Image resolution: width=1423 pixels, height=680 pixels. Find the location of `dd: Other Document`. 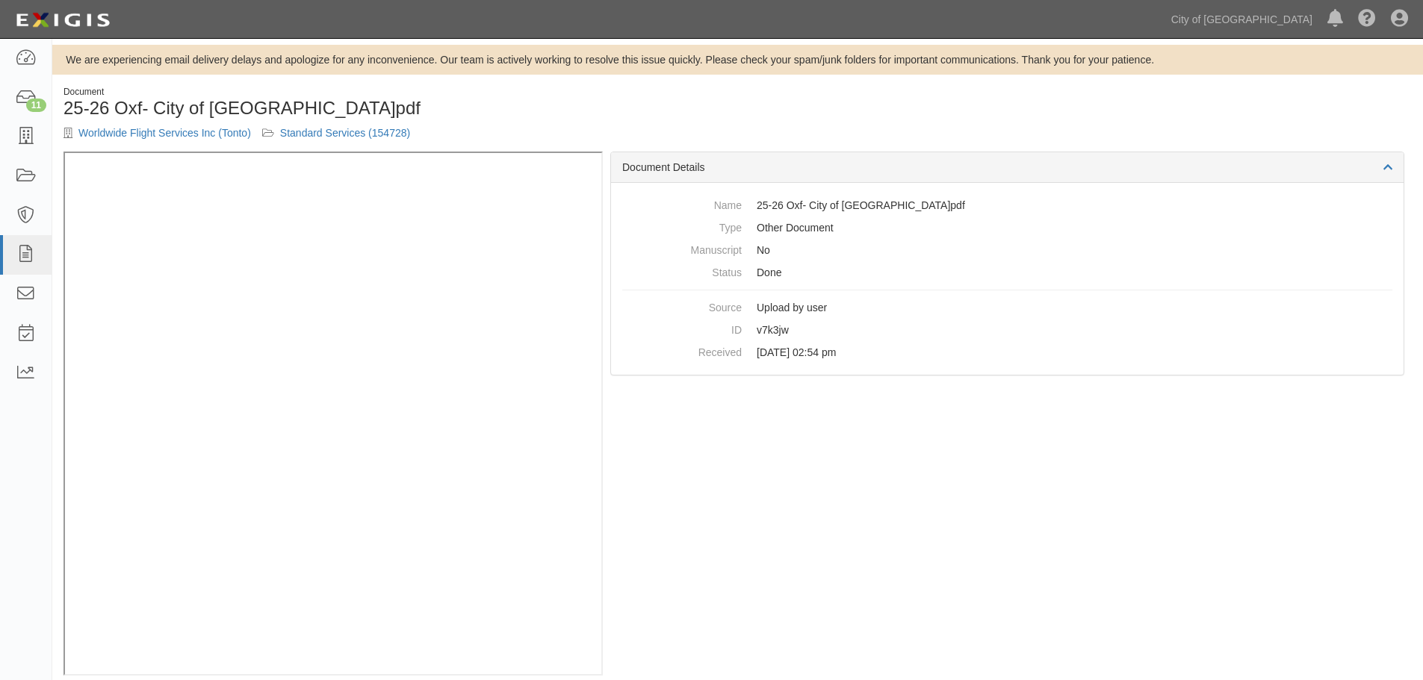

dd: Other Document is located at coordinates (1007, 228).